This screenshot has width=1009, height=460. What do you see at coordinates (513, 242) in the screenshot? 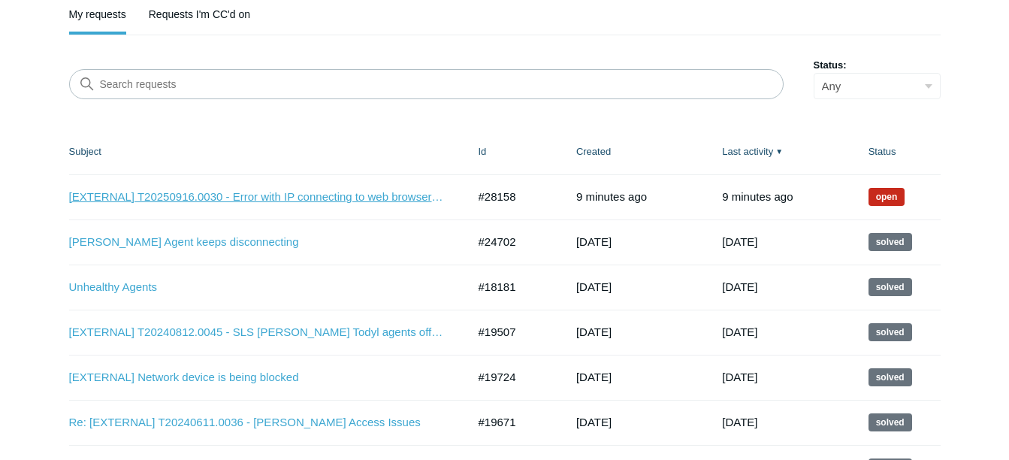
I see `td: #24702` at bounding box center [513, 242].